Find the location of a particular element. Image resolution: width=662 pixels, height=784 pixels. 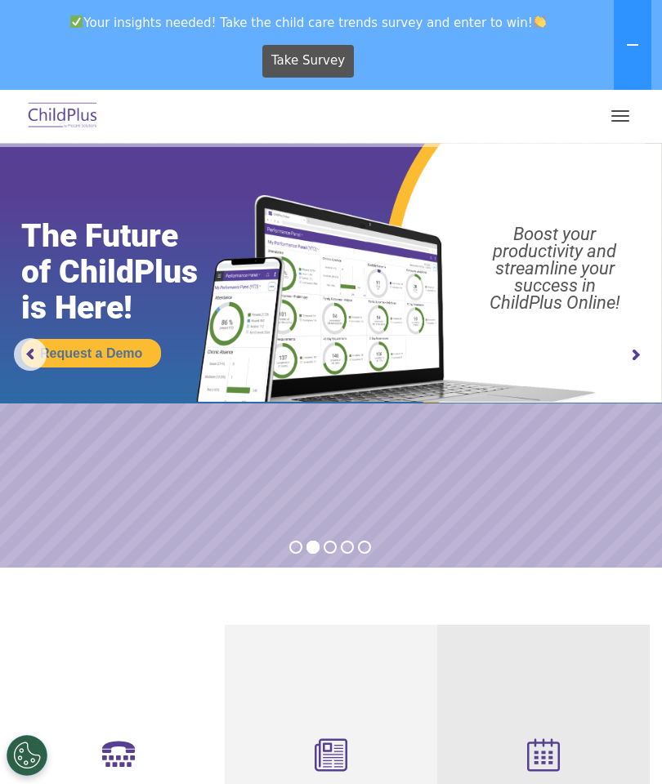

span: Your insights needed! Take the child care trends survey and enter to win! is located at coordinates (308, 22).